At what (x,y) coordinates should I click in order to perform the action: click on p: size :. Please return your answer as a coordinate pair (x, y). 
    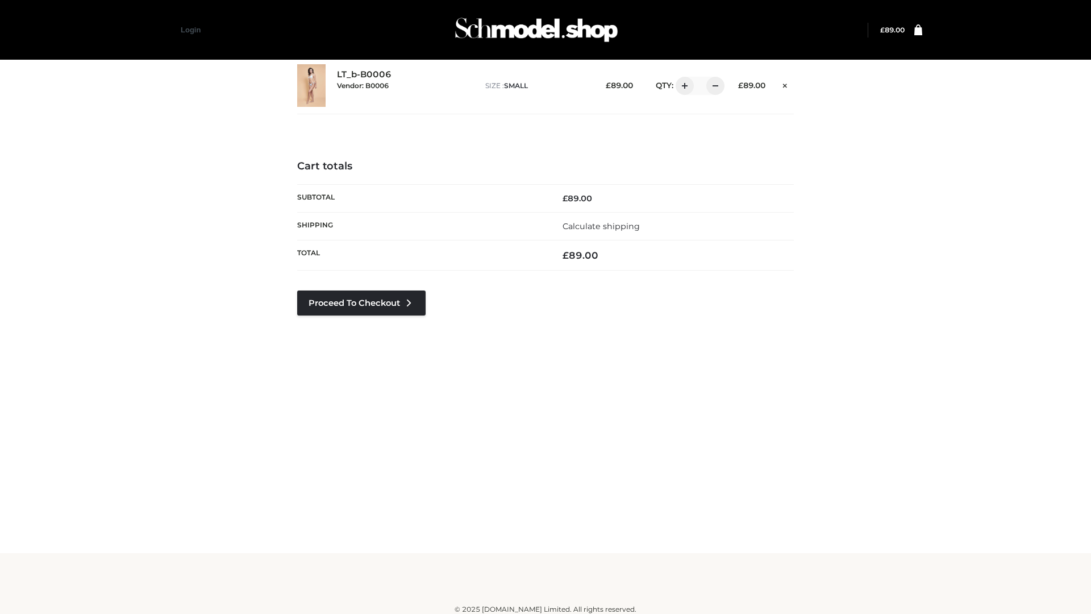
    Looking at the image, I should click on (536, 86).